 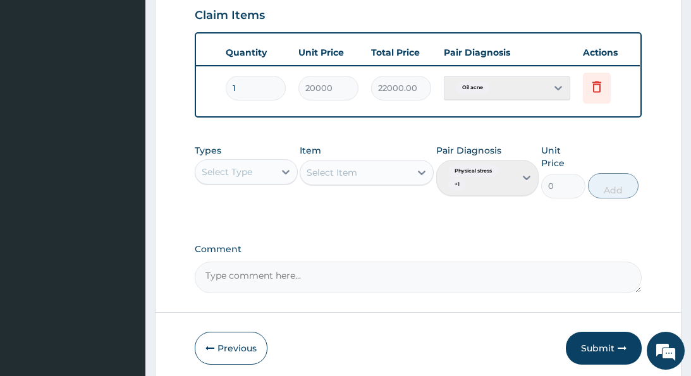 I want to click on button: Previous, so click(x=231, y=348).